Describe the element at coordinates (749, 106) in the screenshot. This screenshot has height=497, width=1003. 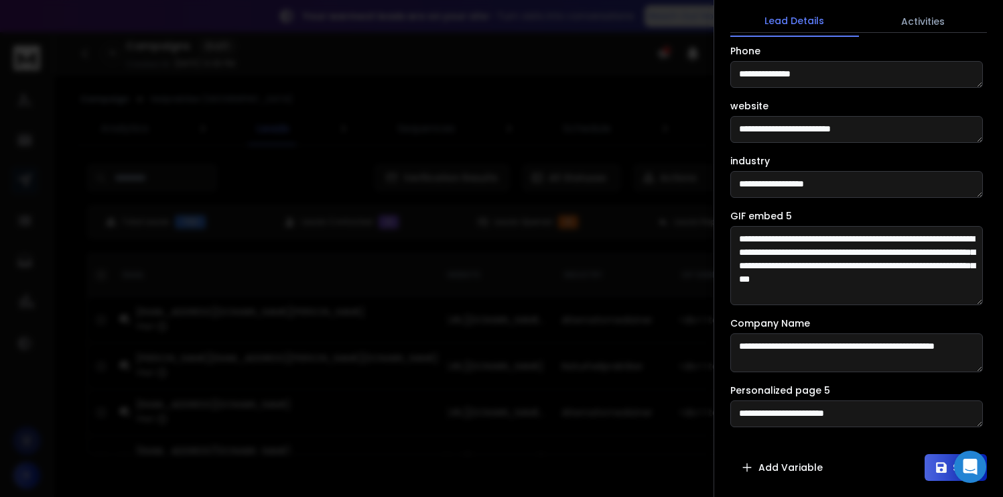
I see `label: website` at that location.